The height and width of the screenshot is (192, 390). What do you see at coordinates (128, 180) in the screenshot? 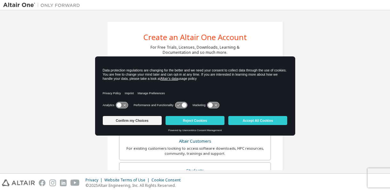
I see `div: Website Terms of Use` at bounding box center [128, 180].